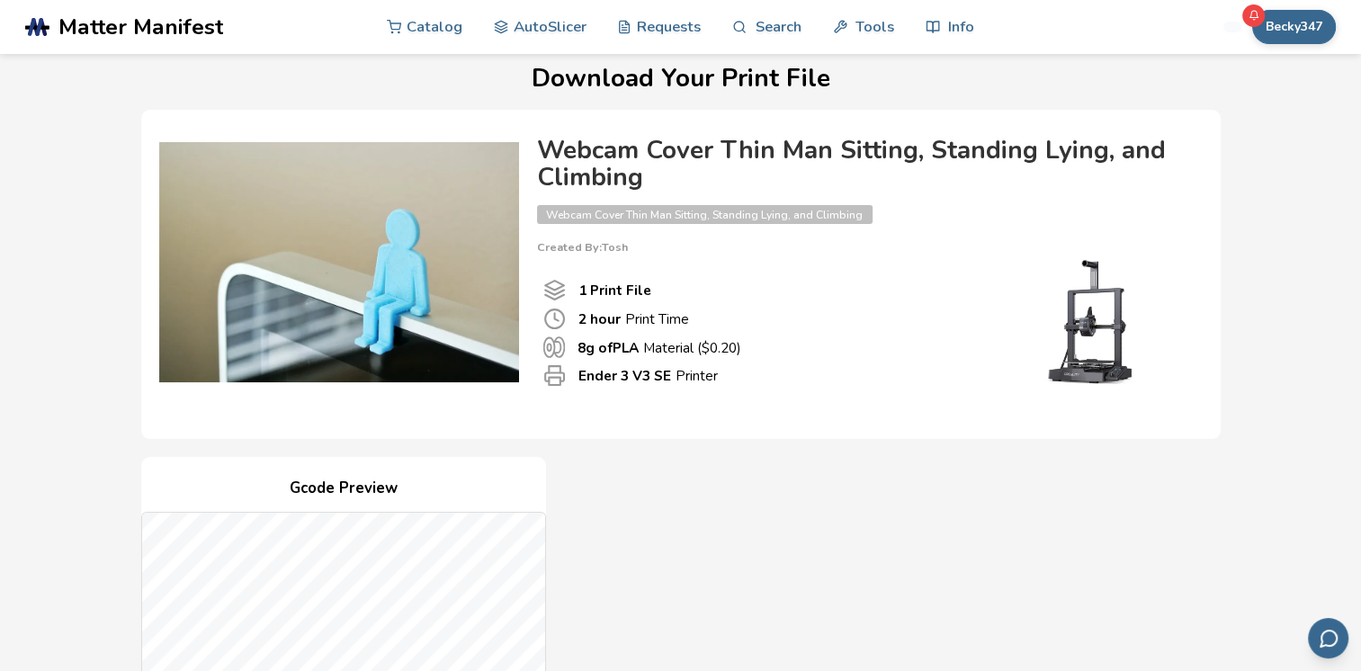 The image size is (1361, 671). I want to click on button: Send feedback via email, so click(1327, 638).